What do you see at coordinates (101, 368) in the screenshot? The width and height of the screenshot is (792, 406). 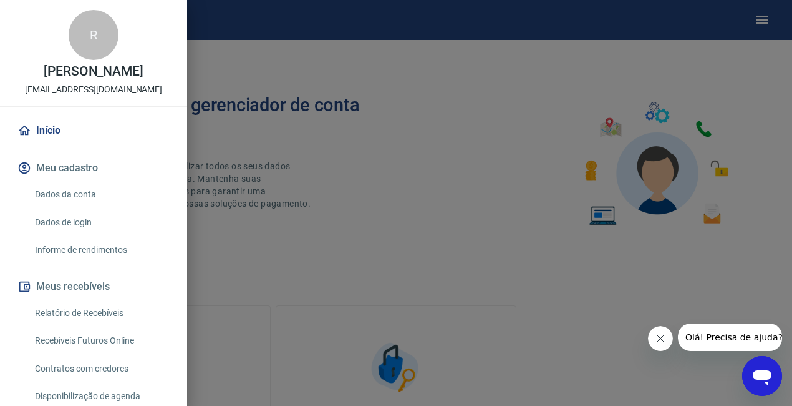 I see `a: Contratos com credores` at bounding box center [101, 368].